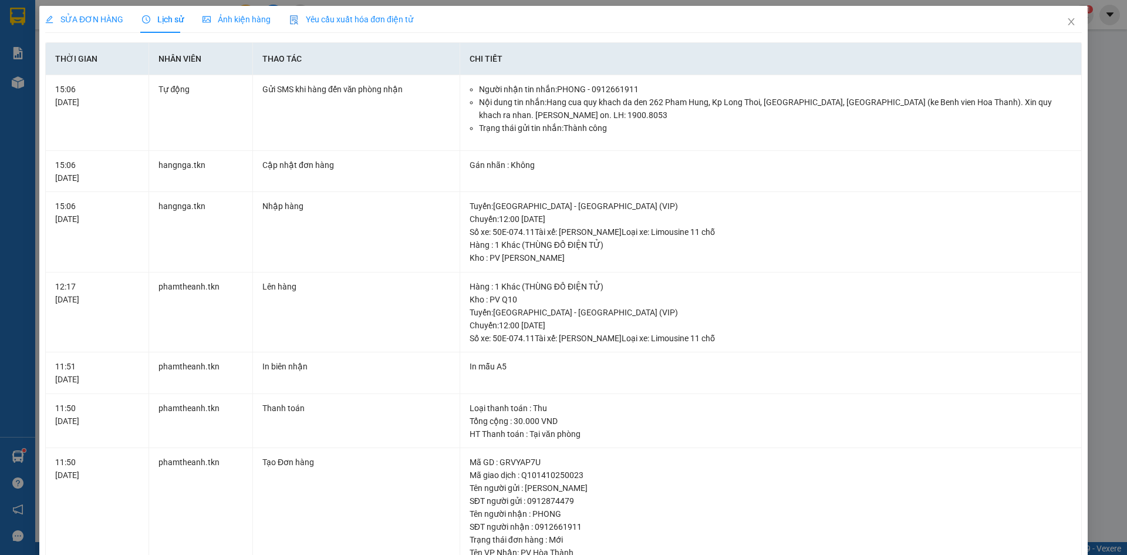 The height and width of the screenshot is (555, 1127). I want to click on div: Kho : PV Q10, so click(771, 299).